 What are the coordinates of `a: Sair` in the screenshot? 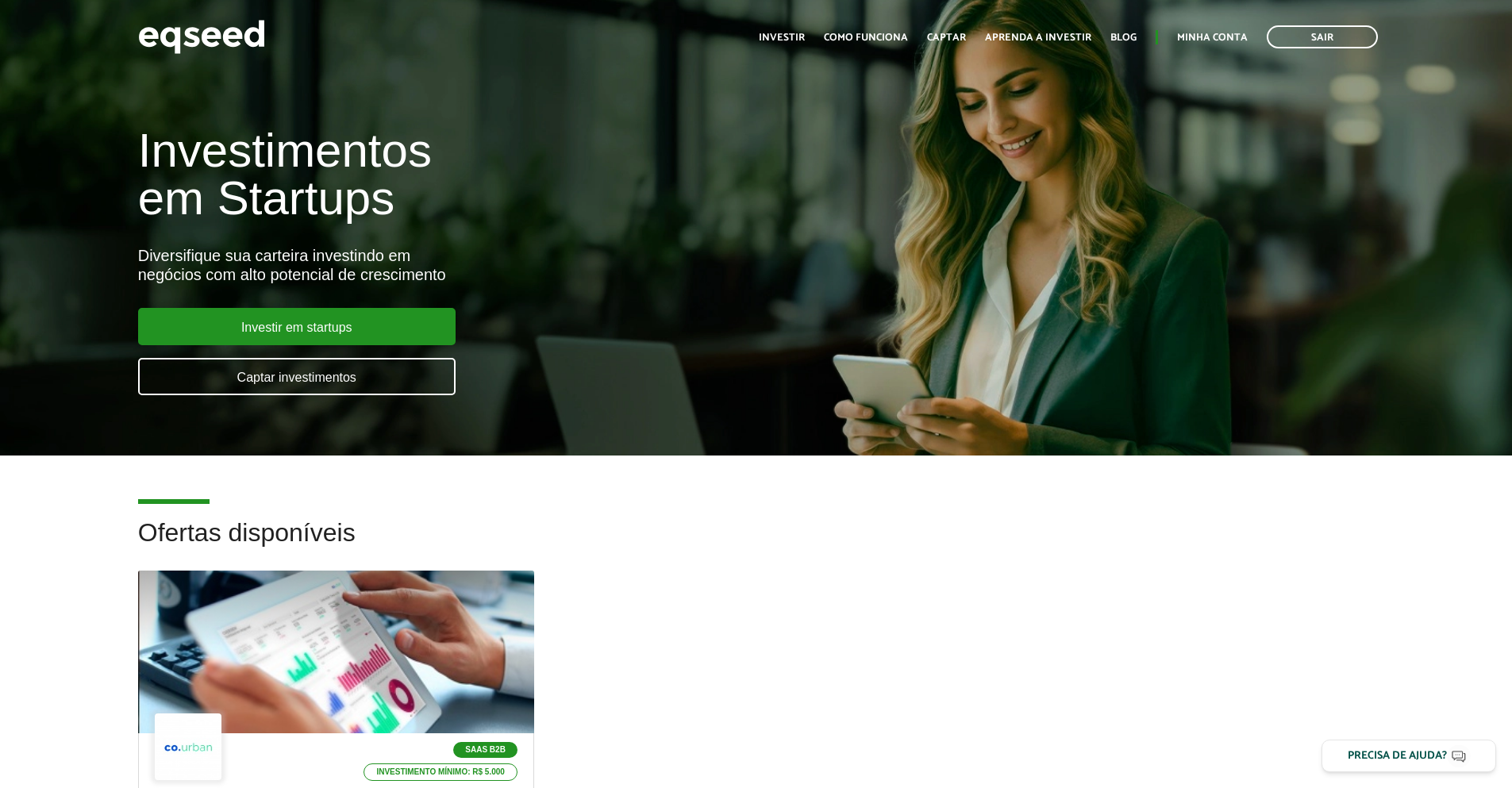 It's located at (1322, 37).